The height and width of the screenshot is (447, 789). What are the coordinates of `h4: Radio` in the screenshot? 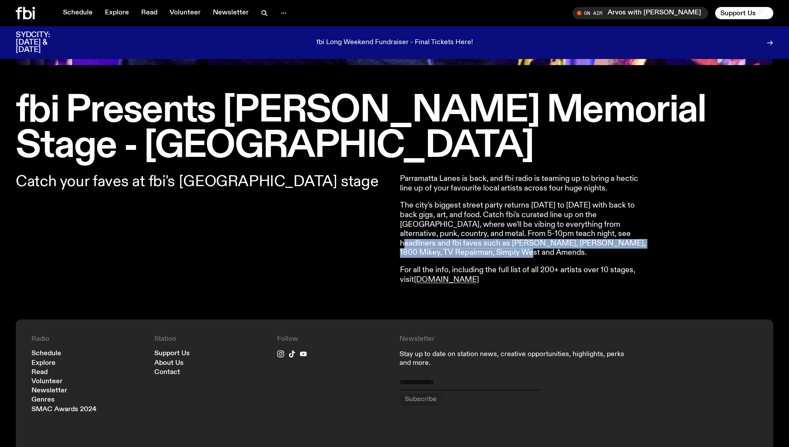 It's located at (87, 339).